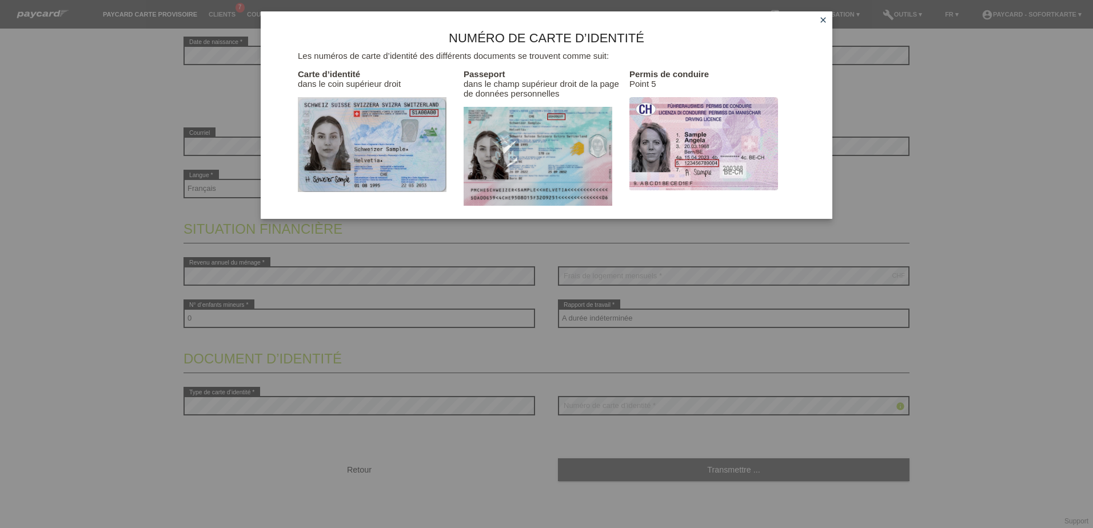 Image resolution: width=1093 pixels, height=528 pixels. What do you see at coordinates (547, 83) in the screenshot?
I see `p: dans le champ supérieur droit de la page de données personnelles` at bounding box center [547, 83].